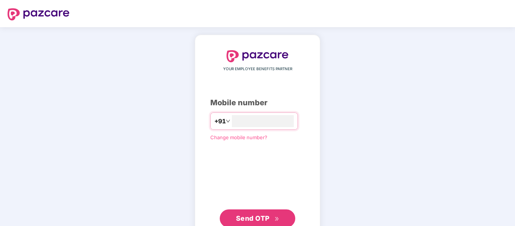  Describe the element at coordinates (220, 121) in the screenshot. I see `span: +91` at that location.